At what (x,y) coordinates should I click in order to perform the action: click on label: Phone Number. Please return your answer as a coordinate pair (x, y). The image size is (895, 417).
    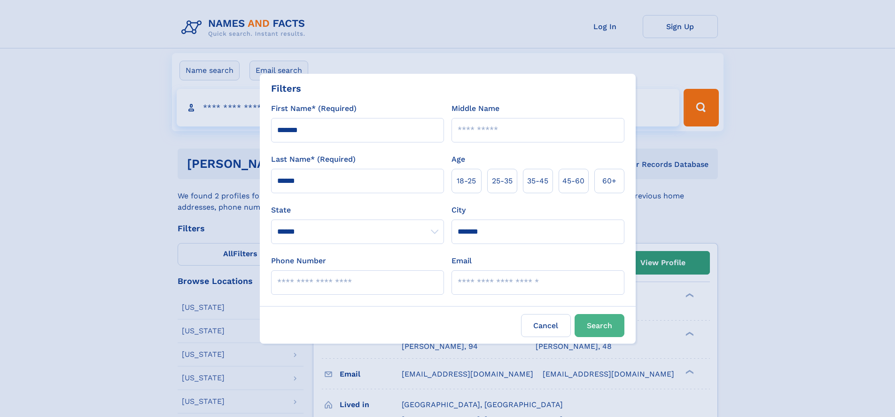
    Looking at the image, I should click on (298, 261).